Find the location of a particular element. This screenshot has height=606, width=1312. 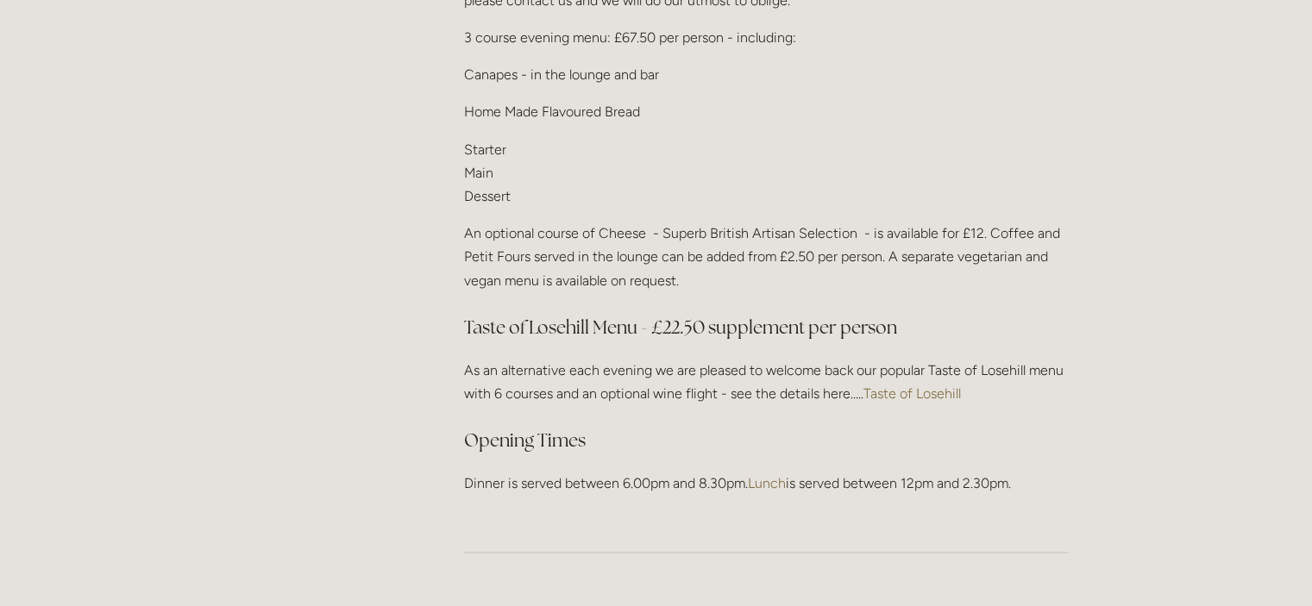

a: Taste of Losehill is located at coordinates (912, 393).